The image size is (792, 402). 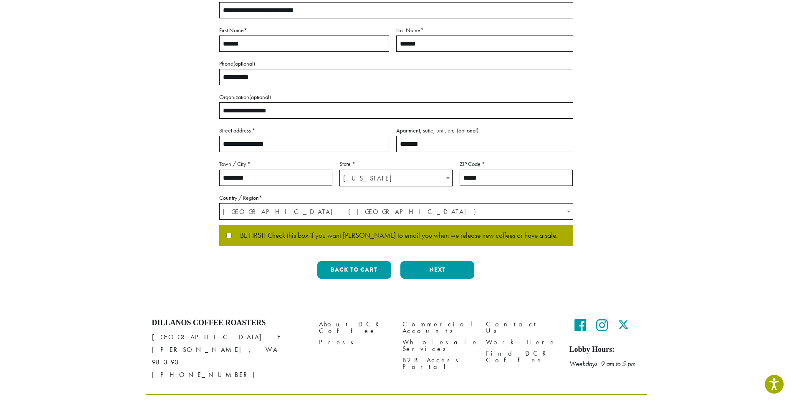 I want to click on label: Street address, so click(x=304, y=130).